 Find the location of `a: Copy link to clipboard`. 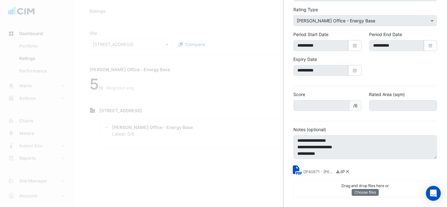

a: Copy link to clipboard is located at coordinates (342, 172).